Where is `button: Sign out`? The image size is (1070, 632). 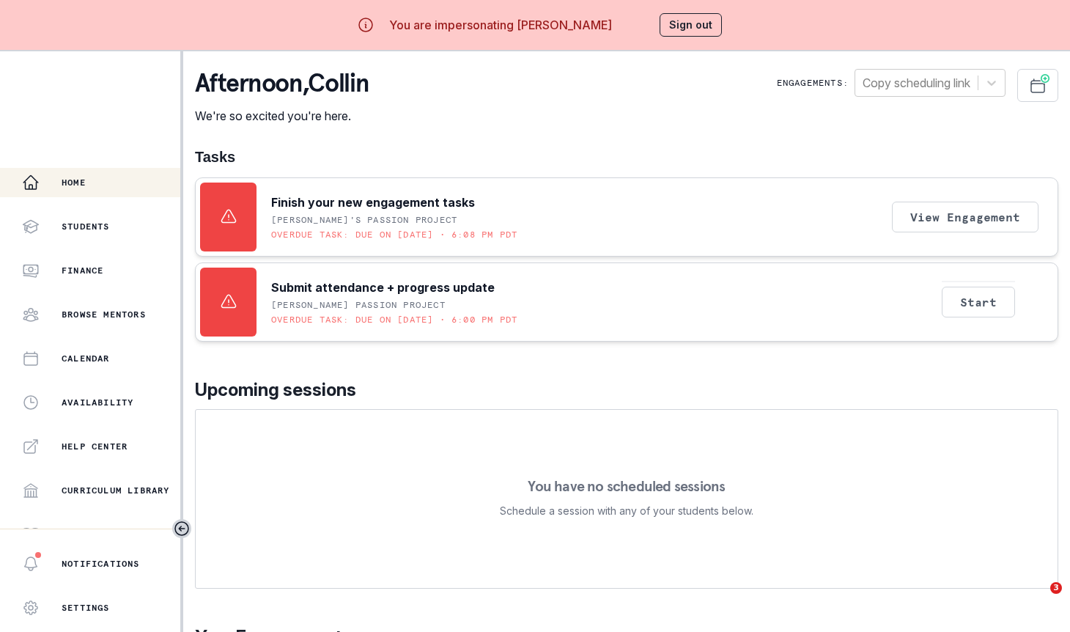 button: Sign out is located at coordinates (690, 25).